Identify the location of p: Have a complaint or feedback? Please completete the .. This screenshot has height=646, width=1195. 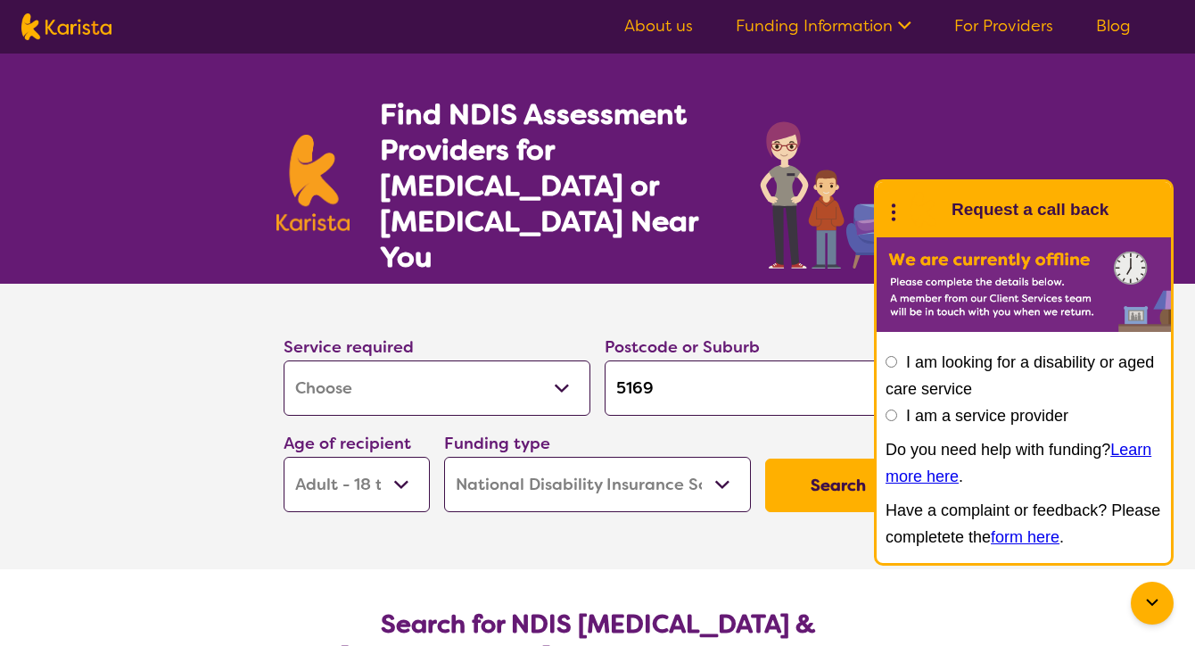
(1024, 523).